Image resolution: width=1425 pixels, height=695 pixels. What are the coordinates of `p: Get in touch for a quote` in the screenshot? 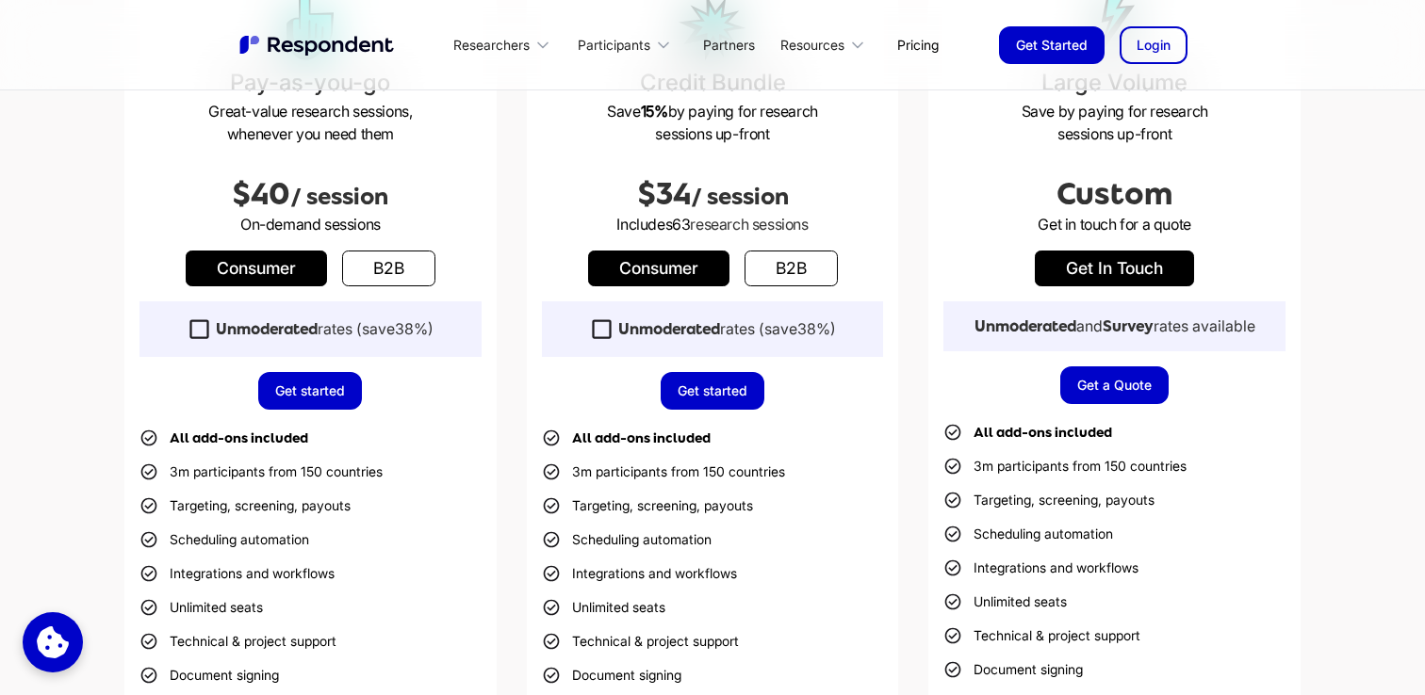 It's located at (1114, 224).